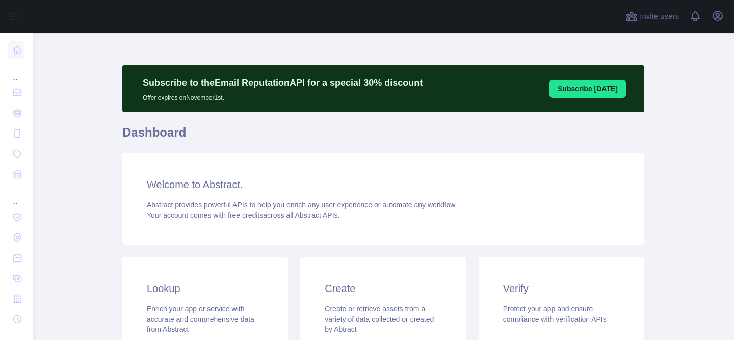  What do you see at coordinates (383, 184) in the screenshot?
I see `h3: Welcome to Abstract.` at bounding box center [383, 184].